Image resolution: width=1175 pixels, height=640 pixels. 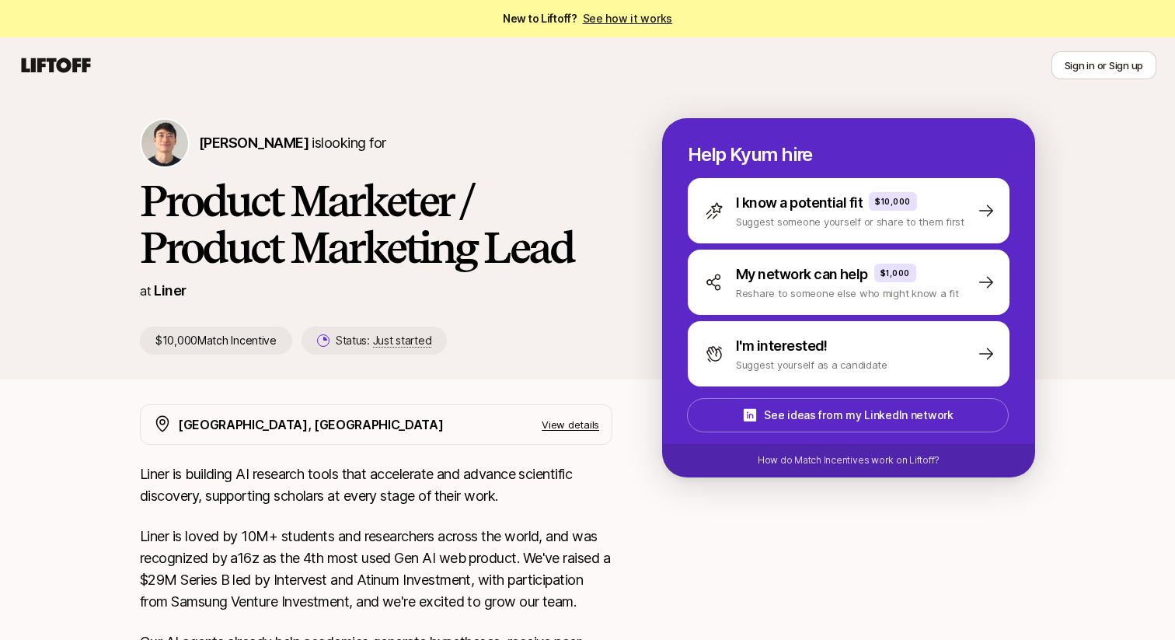 What do you see at coordinates (165, 143) in the screenshot?
I see `img: Kyum Kim` at bounding box center [165, 143].